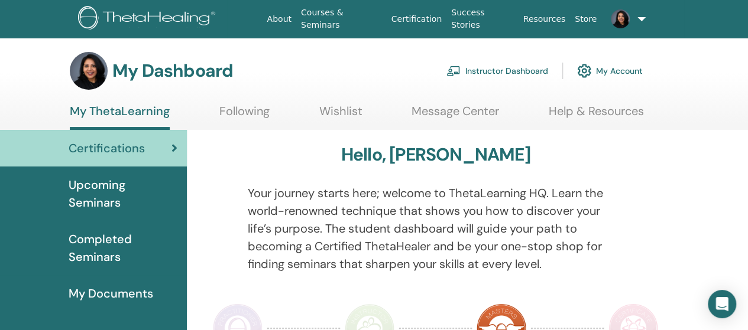 This screenshot has height=330, width=748. Describe the element at coordinates (106, 148) in the screenshot. I see `span: Certifications` at that location.